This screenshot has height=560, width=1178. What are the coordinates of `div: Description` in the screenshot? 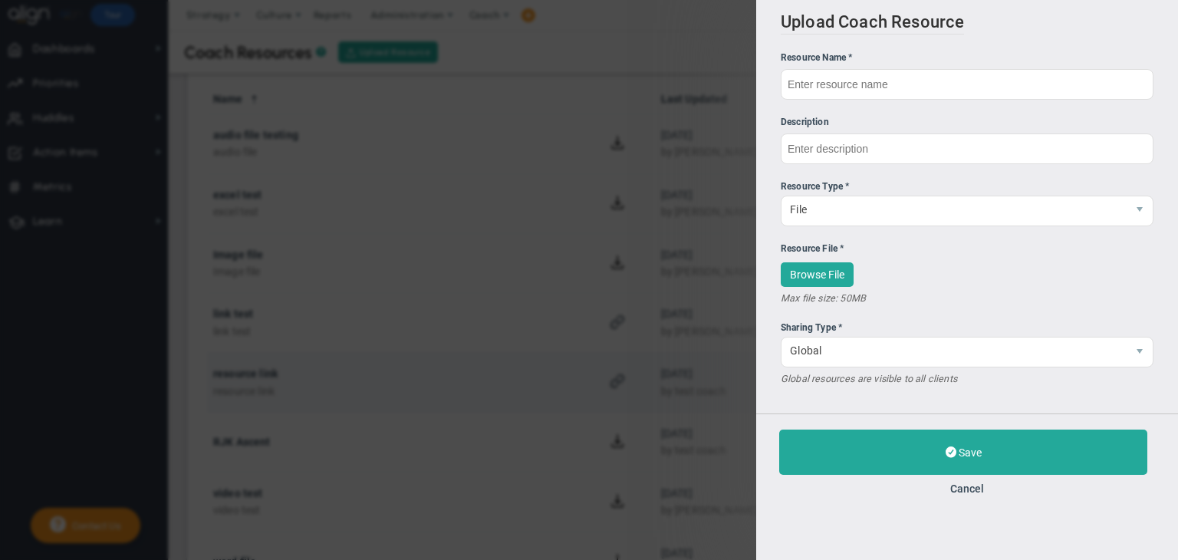 It's located at (967, 122).